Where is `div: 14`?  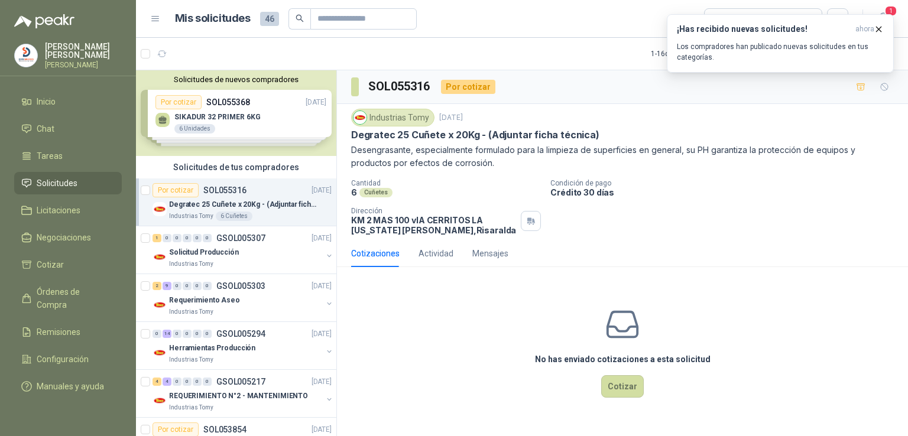
div: 14 is located at coordinates (167, 334).